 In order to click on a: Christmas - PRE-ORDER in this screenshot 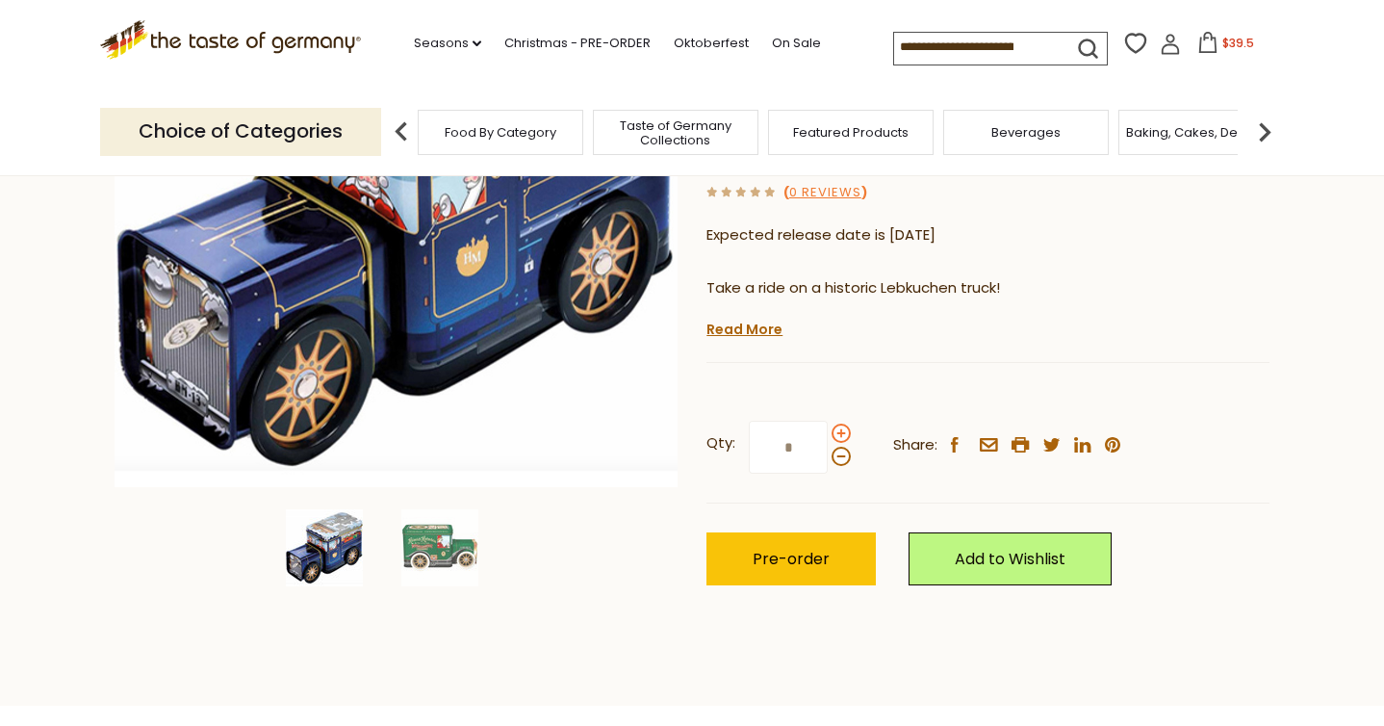, I will do `click(578, 43)`.